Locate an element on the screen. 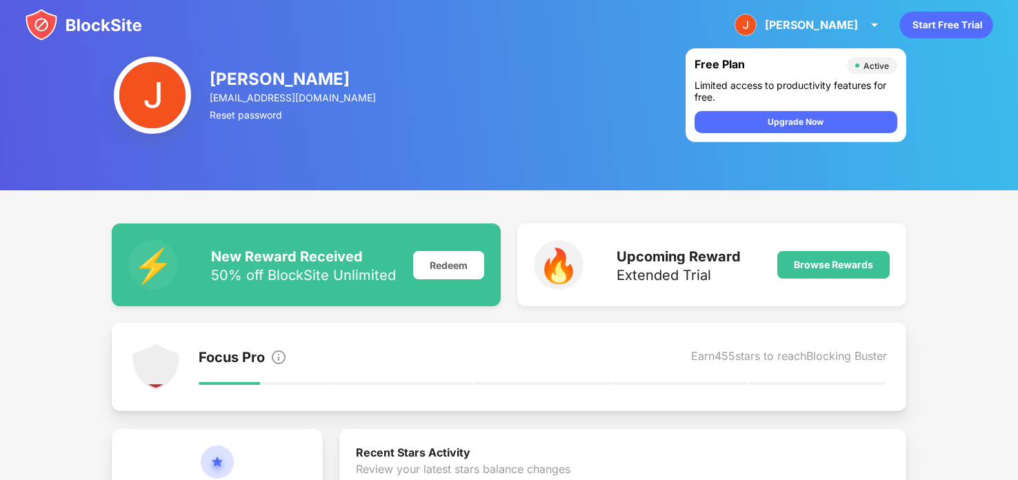 The image size is (1018, 480). div: animation is located at coordinates (946, 25).